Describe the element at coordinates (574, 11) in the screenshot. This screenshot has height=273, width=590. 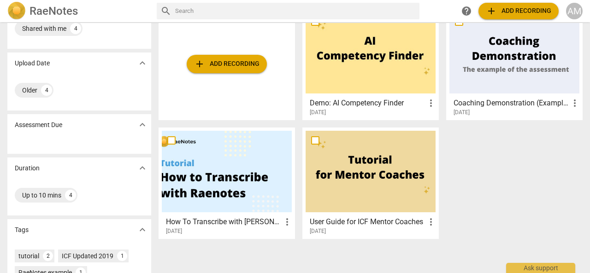
I see `button: AM` at that location.